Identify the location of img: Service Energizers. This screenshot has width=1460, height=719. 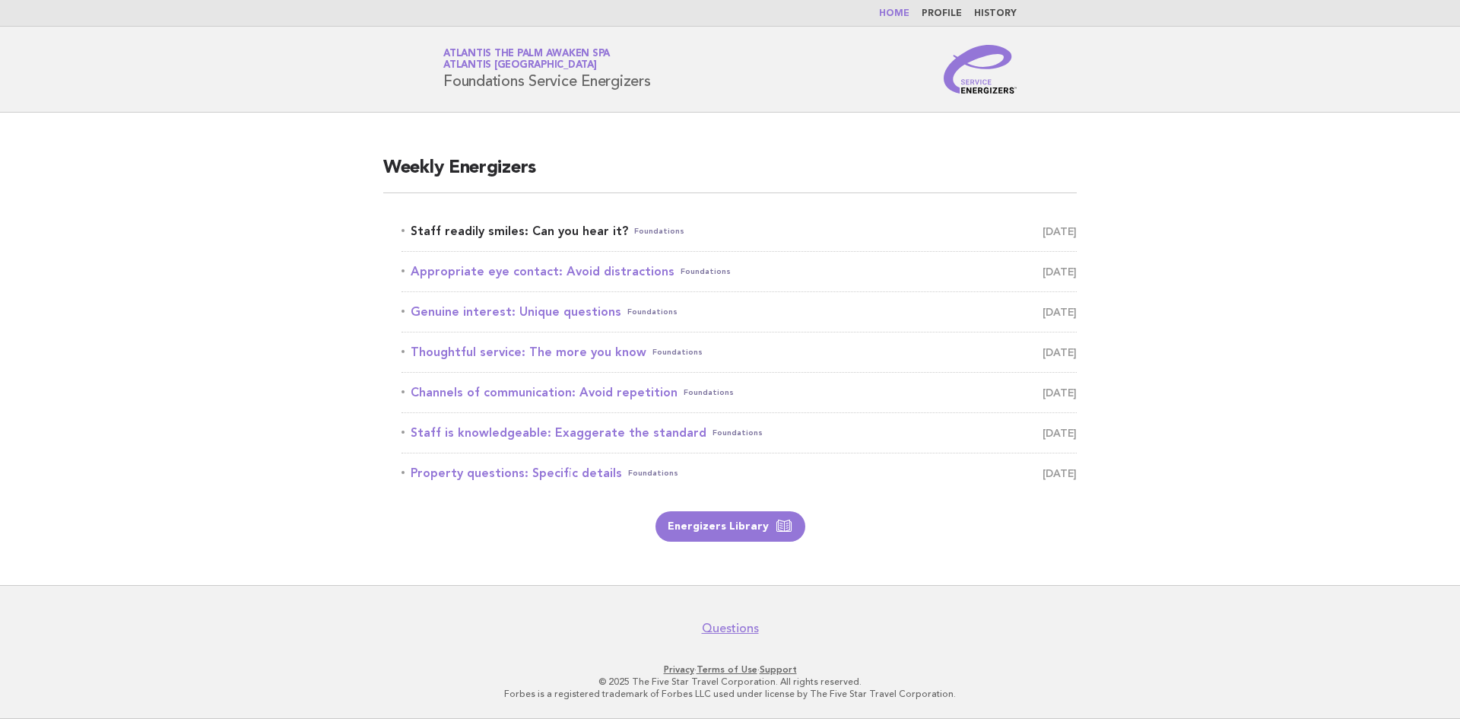
(980, 69).